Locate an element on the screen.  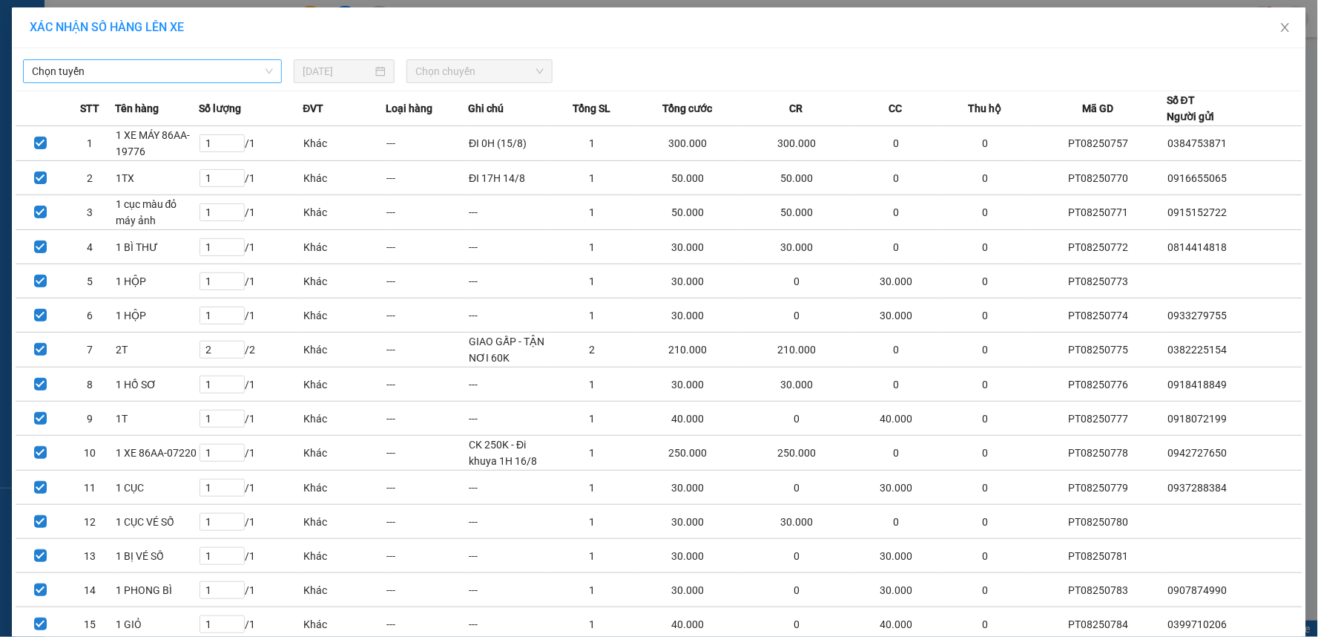
td: ĐI 17H 14/8 is located at coordinates (509, 178).